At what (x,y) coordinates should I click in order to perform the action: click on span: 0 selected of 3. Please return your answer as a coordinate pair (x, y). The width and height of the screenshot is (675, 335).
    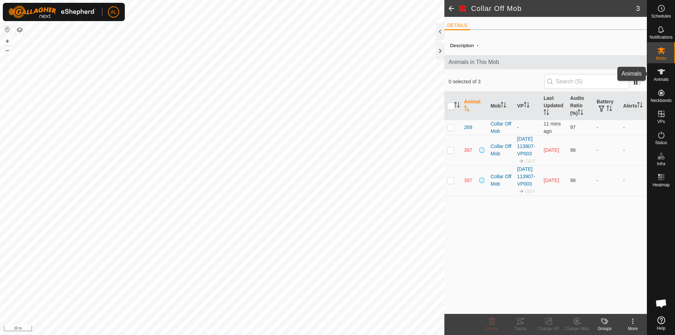
    Looking at the image, I should click on (497, 82).